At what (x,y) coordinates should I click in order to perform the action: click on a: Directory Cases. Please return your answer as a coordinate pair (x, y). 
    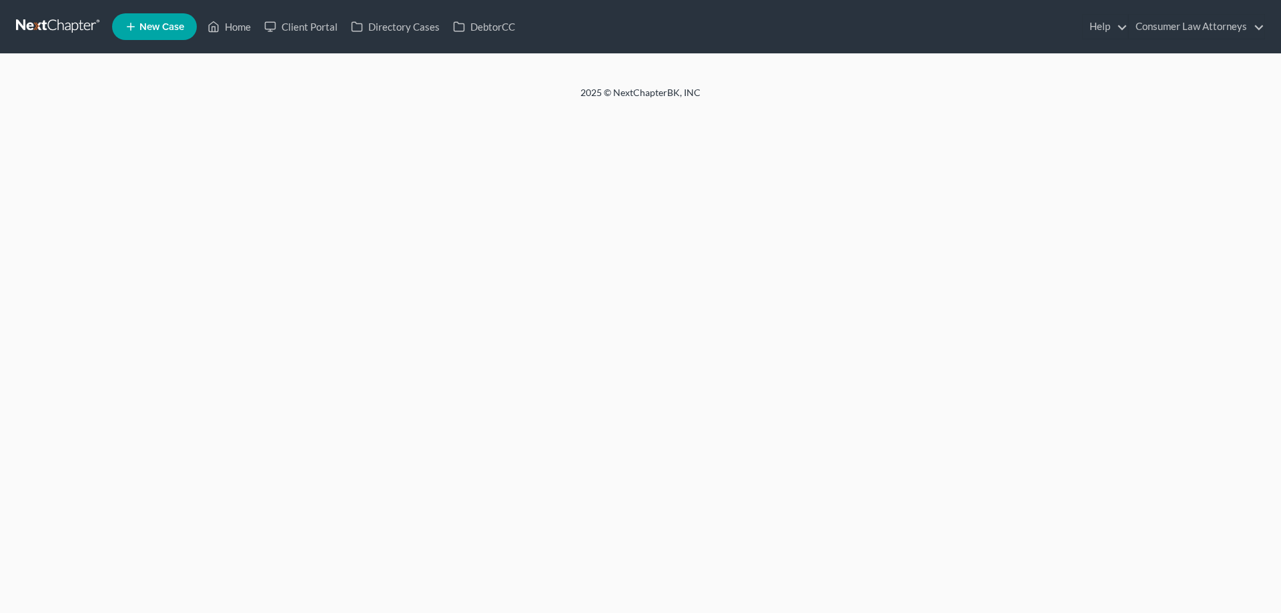
    Looking at the image, I should click on (395, 27).